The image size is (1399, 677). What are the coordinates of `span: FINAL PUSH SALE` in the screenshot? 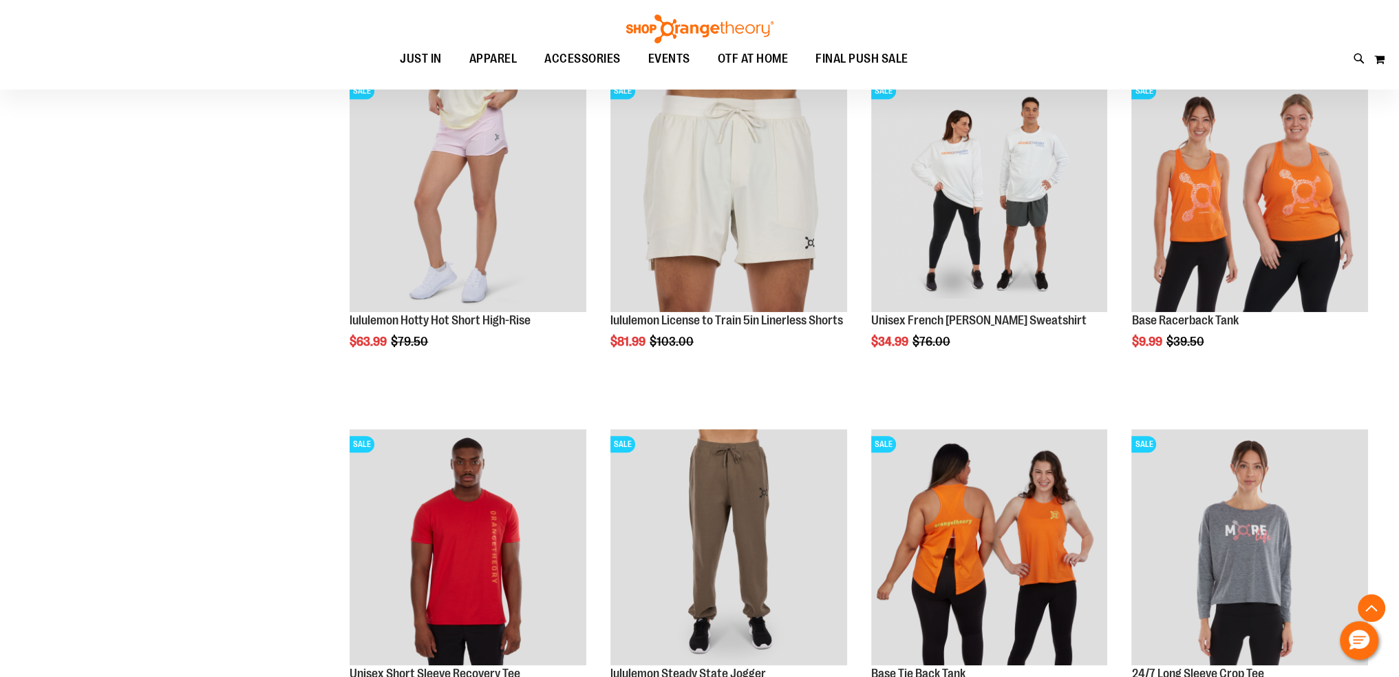 It's located at (862, 59).